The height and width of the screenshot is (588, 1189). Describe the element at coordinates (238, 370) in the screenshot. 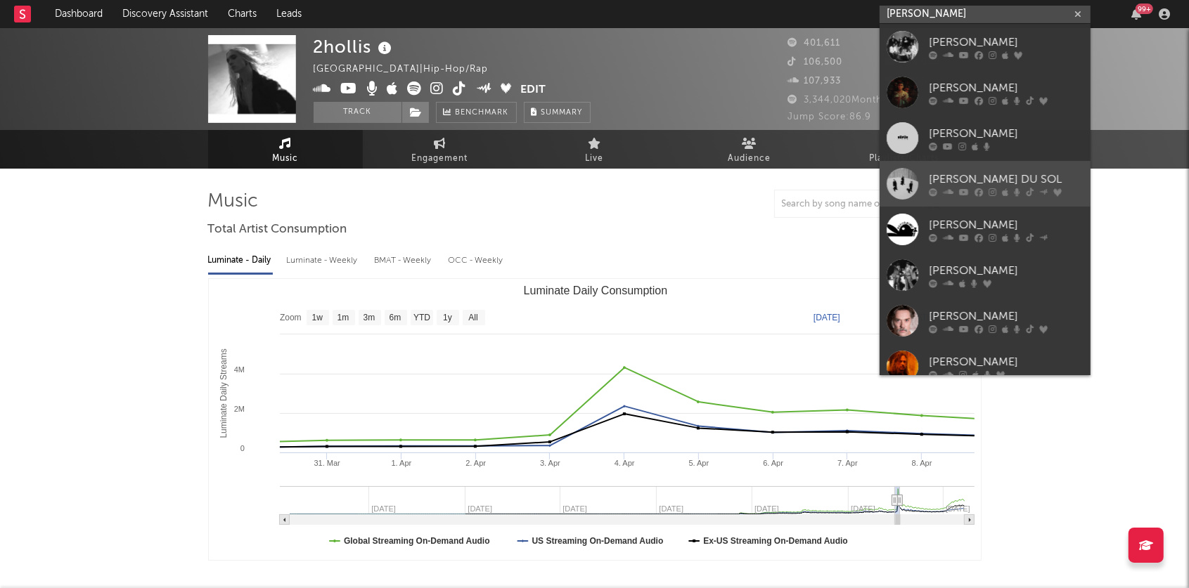

I see `text: 4M` at that location.